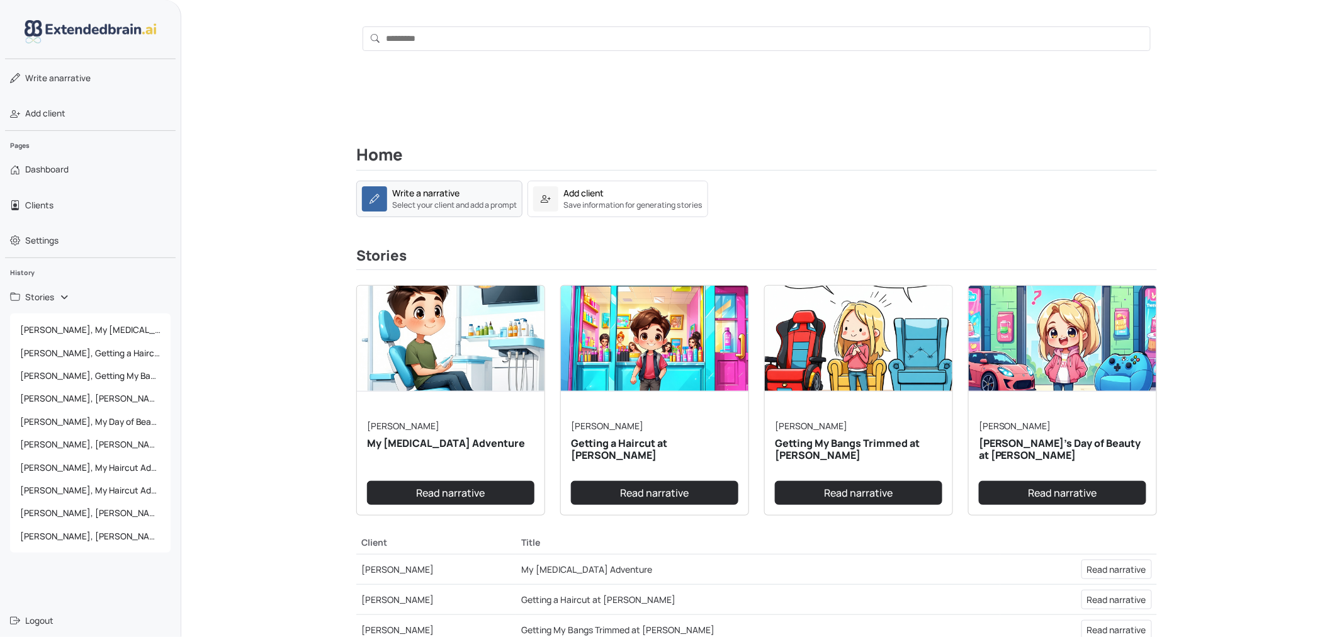 The image size is (1332, 637). I want to click on span: Settings, so click(42, 241).